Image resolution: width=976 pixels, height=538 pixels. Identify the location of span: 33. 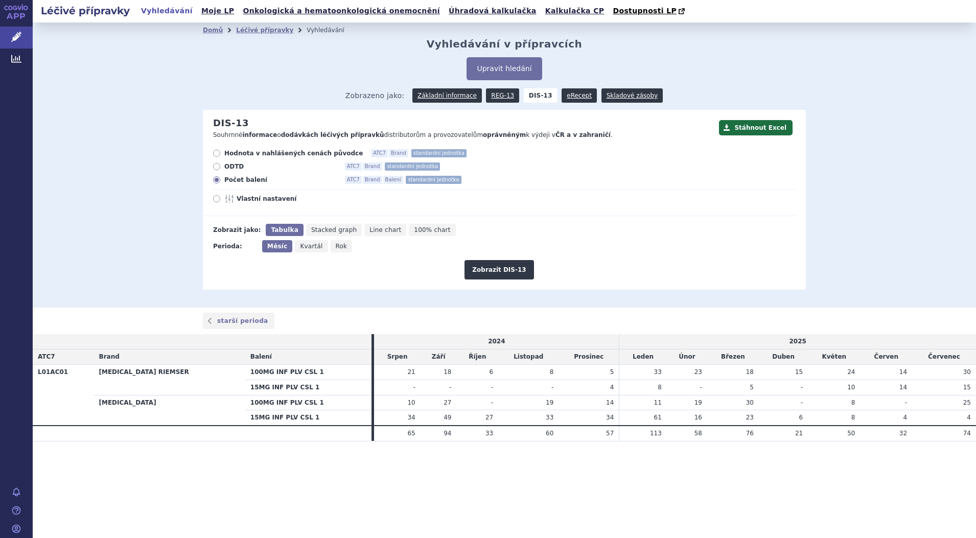
(550, 418).